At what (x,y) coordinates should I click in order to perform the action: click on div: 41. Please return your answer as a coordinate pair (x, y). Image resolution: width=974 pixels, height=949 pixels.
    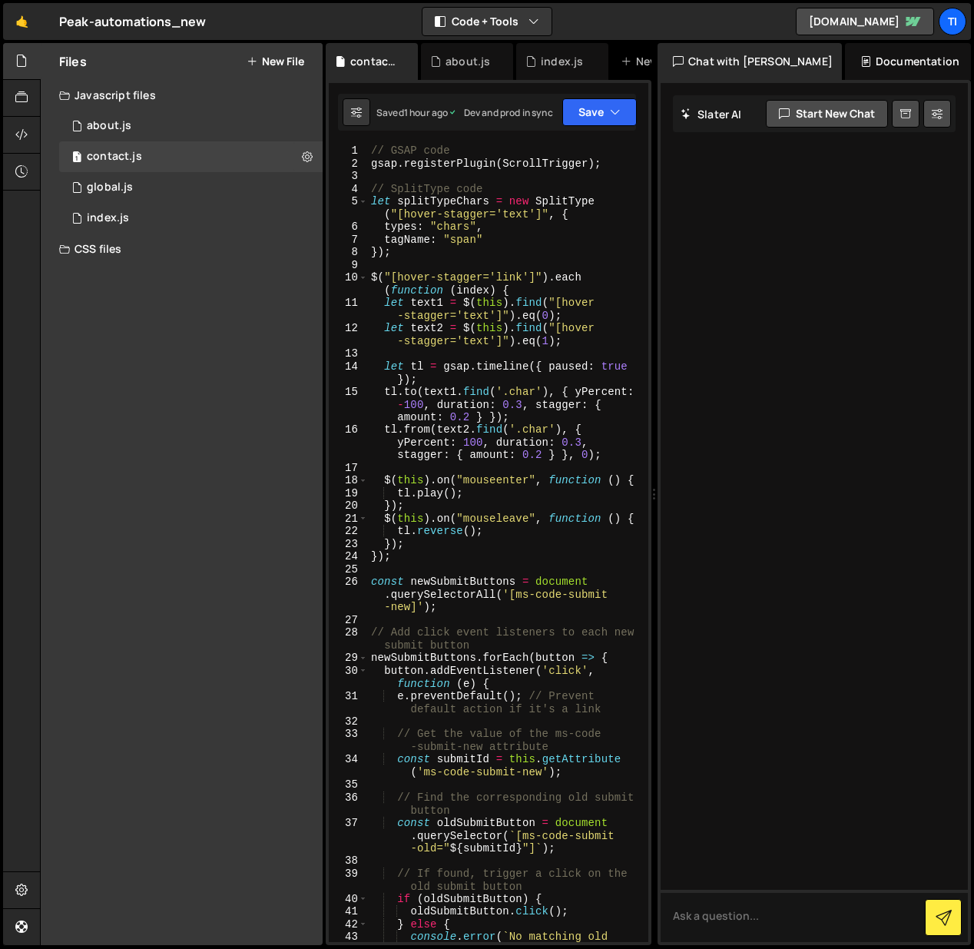
    Looking at the image, I should click on (348, 911).